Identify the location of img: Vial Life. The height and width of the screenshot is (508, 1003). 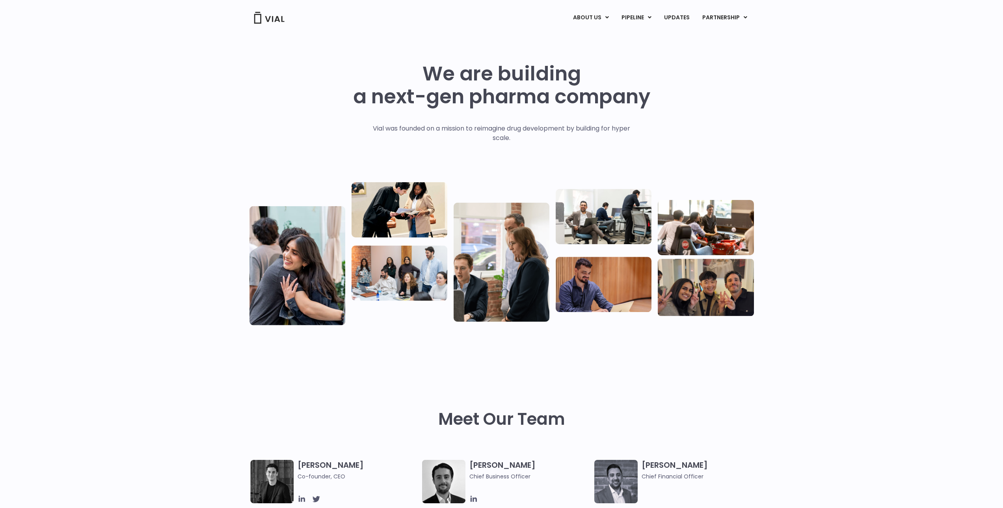
(297, 265).